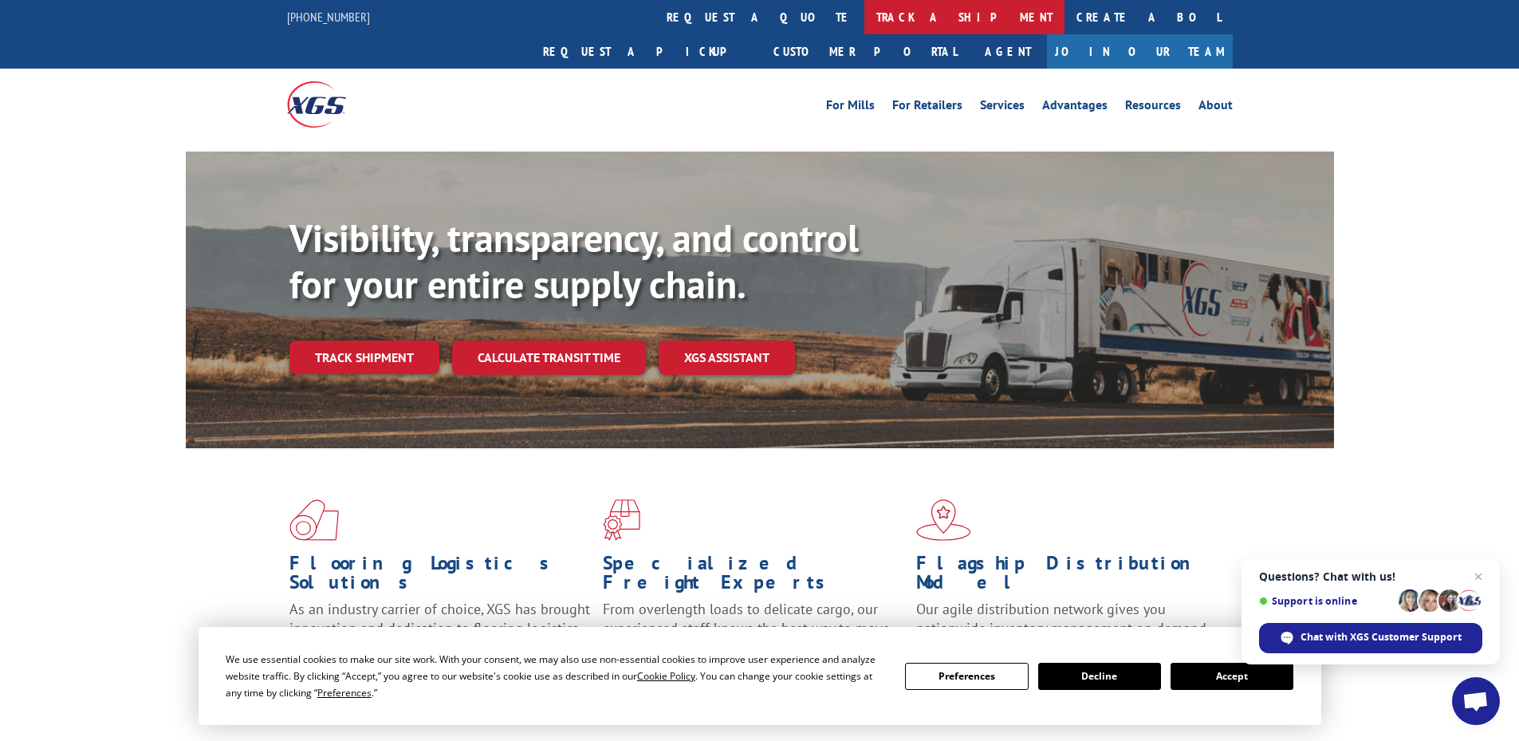 The width and height of the screenshot is (1519, 741). Describe the element at coordinates (1100, 676) in the screenshot. I see `button: Decline` at that location.